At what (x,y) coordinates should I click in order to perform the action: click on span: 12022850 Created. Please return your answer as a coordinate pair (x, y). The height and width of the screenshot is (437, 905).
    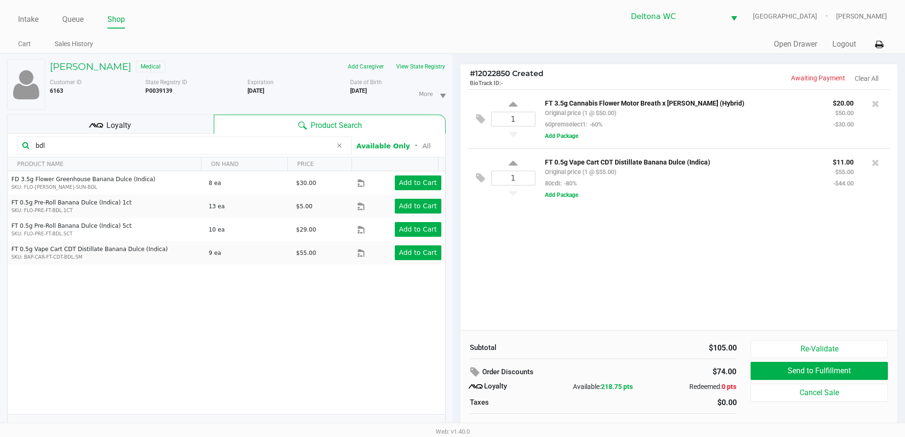
    Looking at the image, I should click on (507, 73).